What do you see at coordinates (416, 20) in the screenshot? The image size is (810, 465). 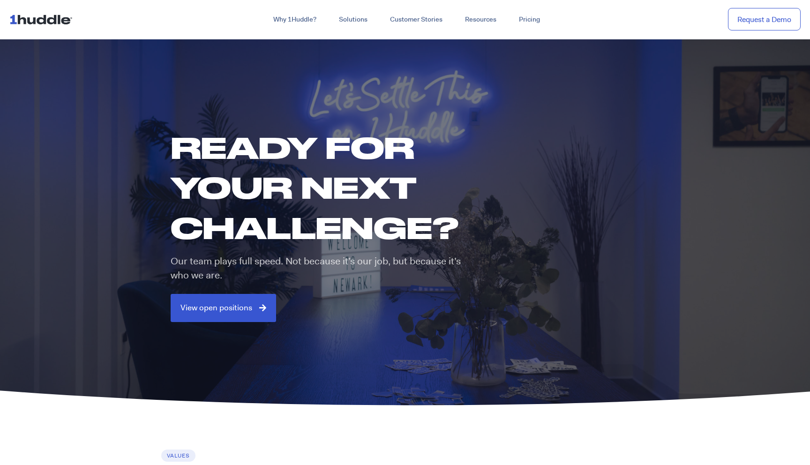 I see `a: Customer Stories` at bounding box center [416, 20].